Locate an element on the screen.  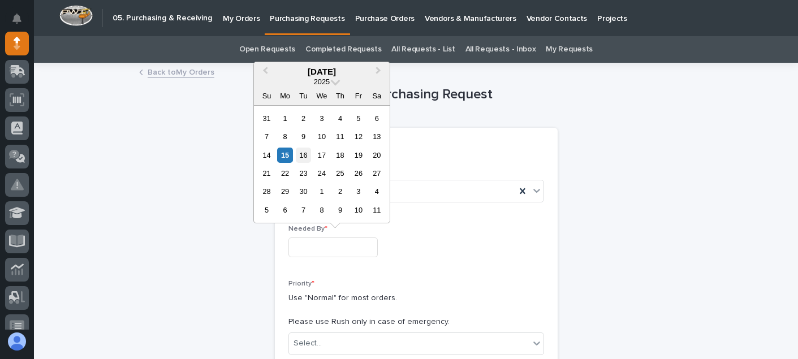
div: Choose Sunday, September 21st, 2025 is located at coordinates (266, 173).